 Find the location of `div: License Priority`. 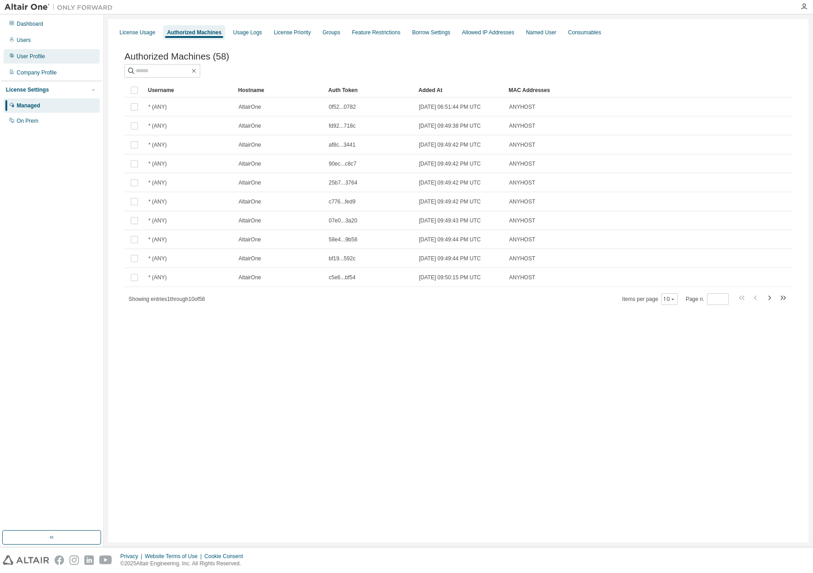

div: License Priority is located at coordinates (292, 32).